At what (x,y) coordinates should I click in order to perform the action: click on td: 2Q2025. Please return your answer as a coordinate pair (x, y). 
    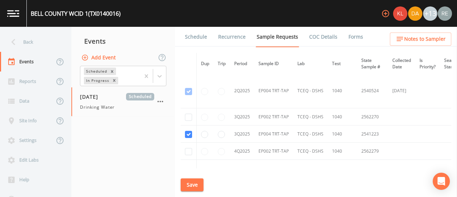
    Looking at the image, I should click on (242, 91).